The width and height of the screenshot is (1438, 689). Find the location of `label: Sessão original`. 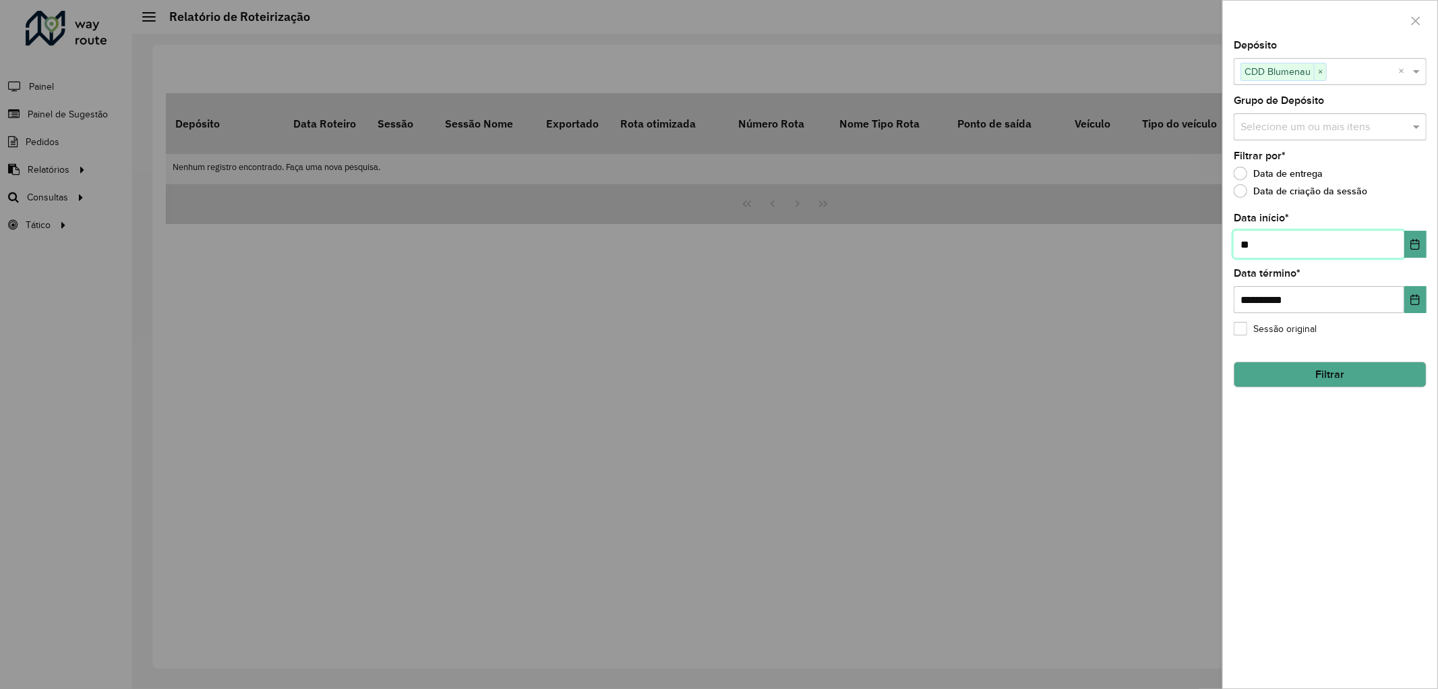

label: Sessão original is located at coordinates (1275, 328).